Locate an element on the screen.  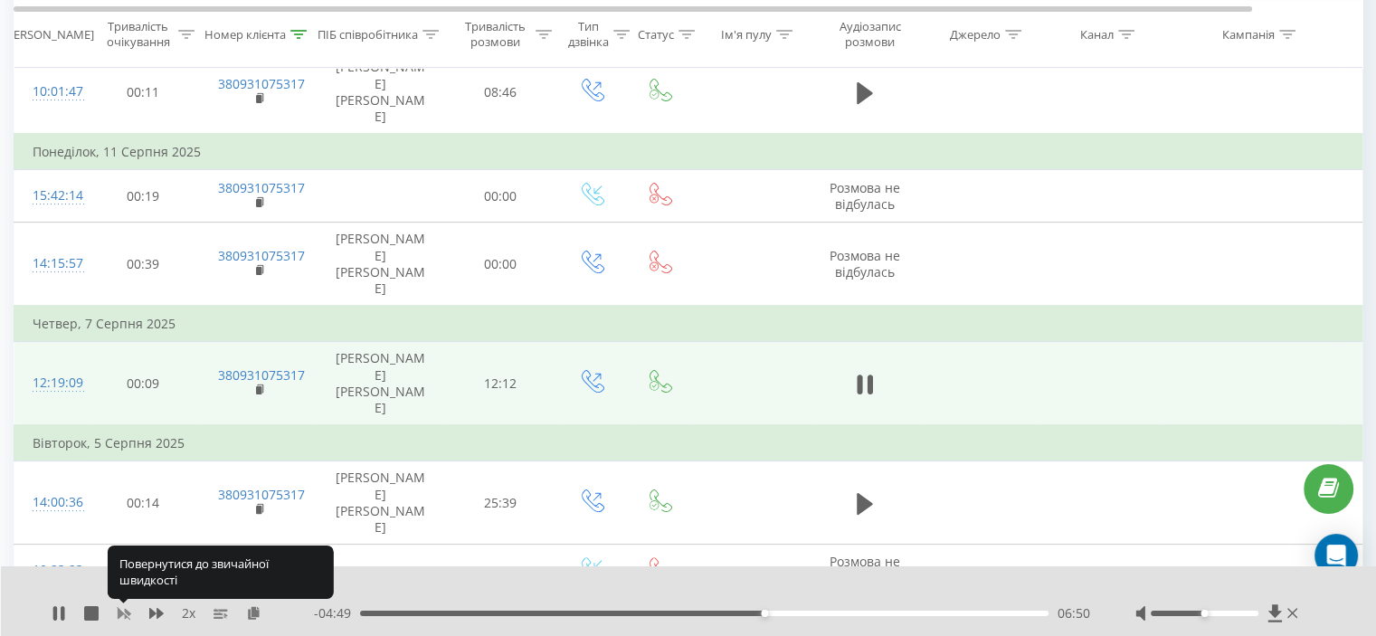
div: 14:00:36 is located at coordinates (51, 502).